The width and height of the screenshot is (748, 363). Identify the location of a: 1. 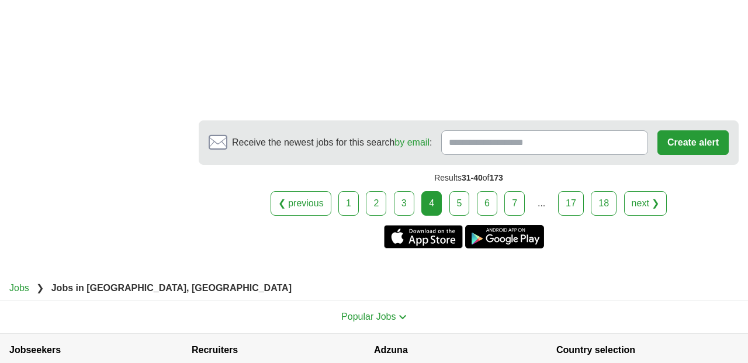
(348, 203).